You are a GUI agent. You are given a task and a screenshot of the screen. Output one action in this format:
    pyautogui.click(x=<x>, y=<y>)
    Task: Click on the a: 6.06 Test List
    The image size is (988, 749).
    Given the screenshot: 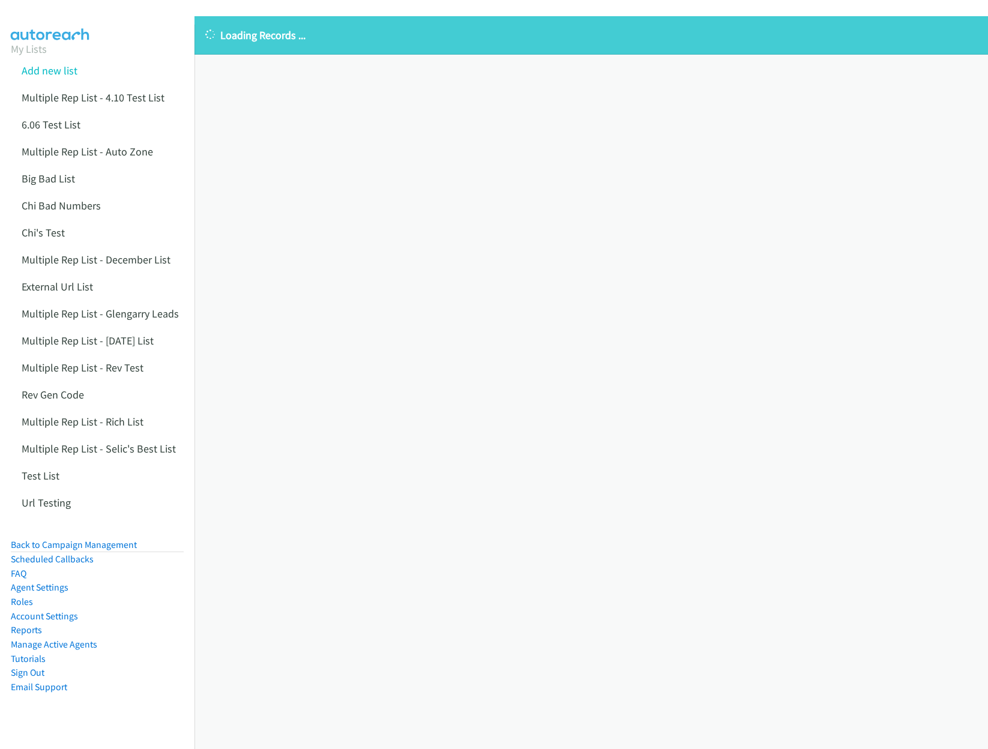 What is the action you would take?
    pyautogui.click(x=51, y=124)
    